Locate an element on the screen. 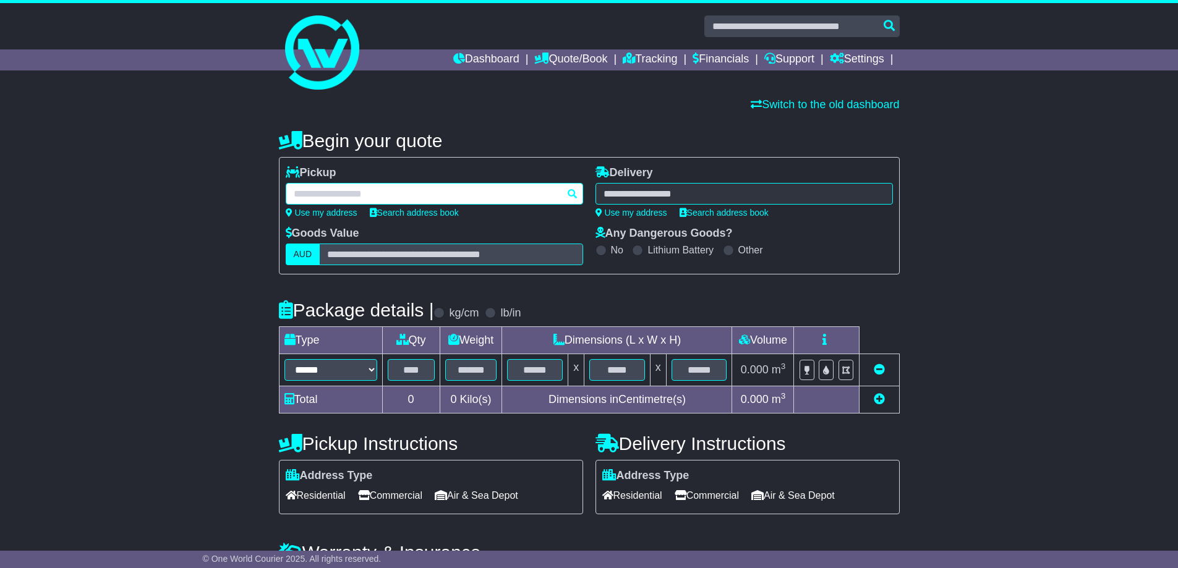  h4: Package details | is located at coordinates (356, 310).